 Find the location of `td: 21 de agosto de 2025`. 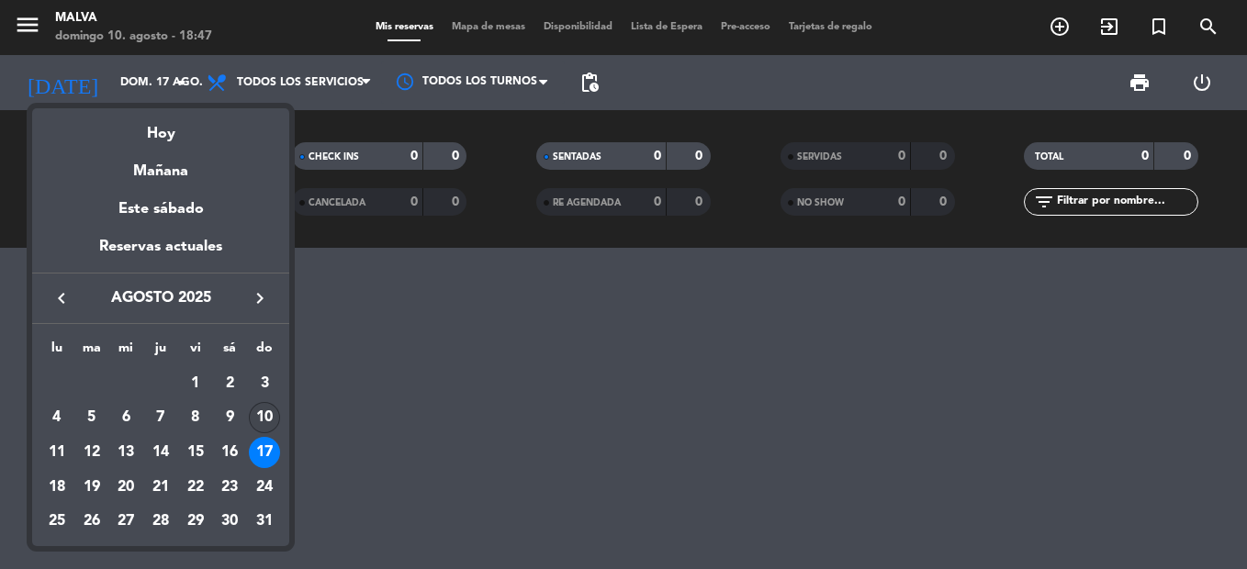

td: 21 de agosto de 2025 is located at coordinates (161, 488).